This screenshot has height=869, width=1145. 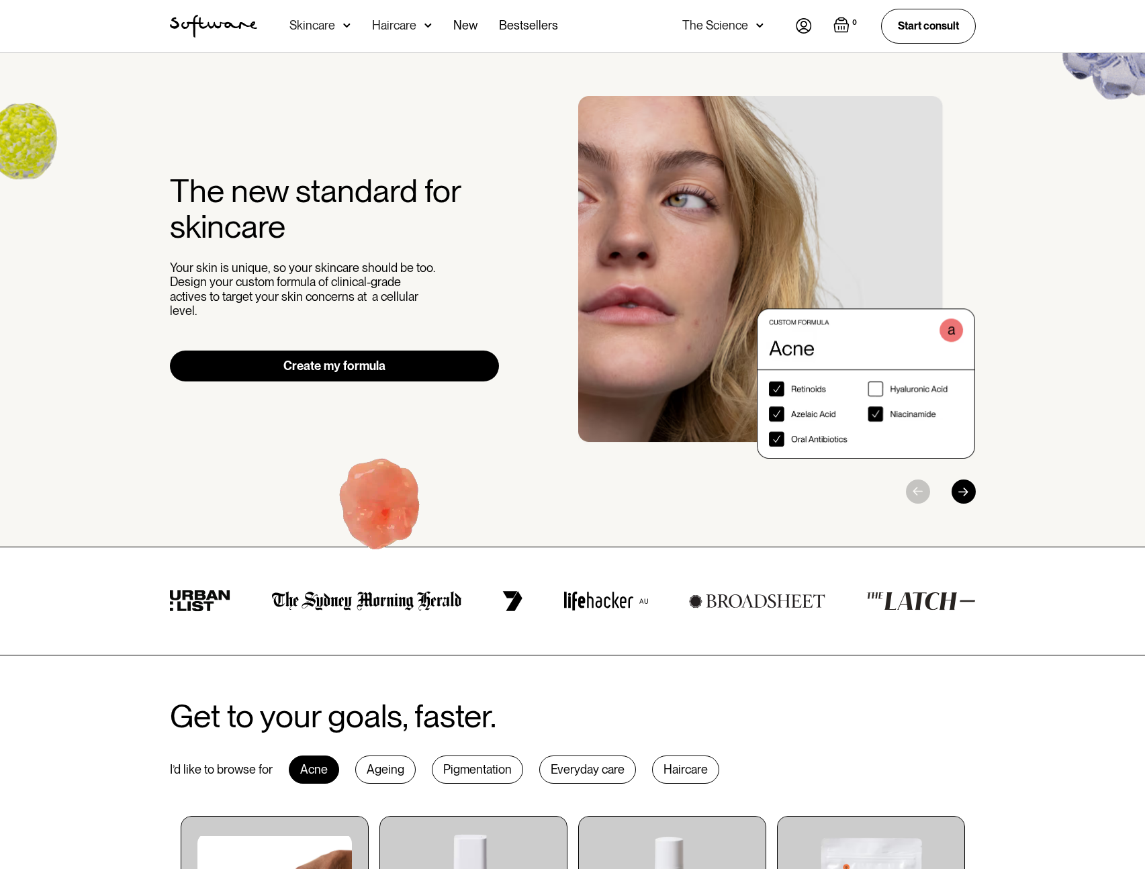 What do you see at coordinates (335, 366) in the screenshot?
I see `a: Create my formula` at bounding box center [335, 366].